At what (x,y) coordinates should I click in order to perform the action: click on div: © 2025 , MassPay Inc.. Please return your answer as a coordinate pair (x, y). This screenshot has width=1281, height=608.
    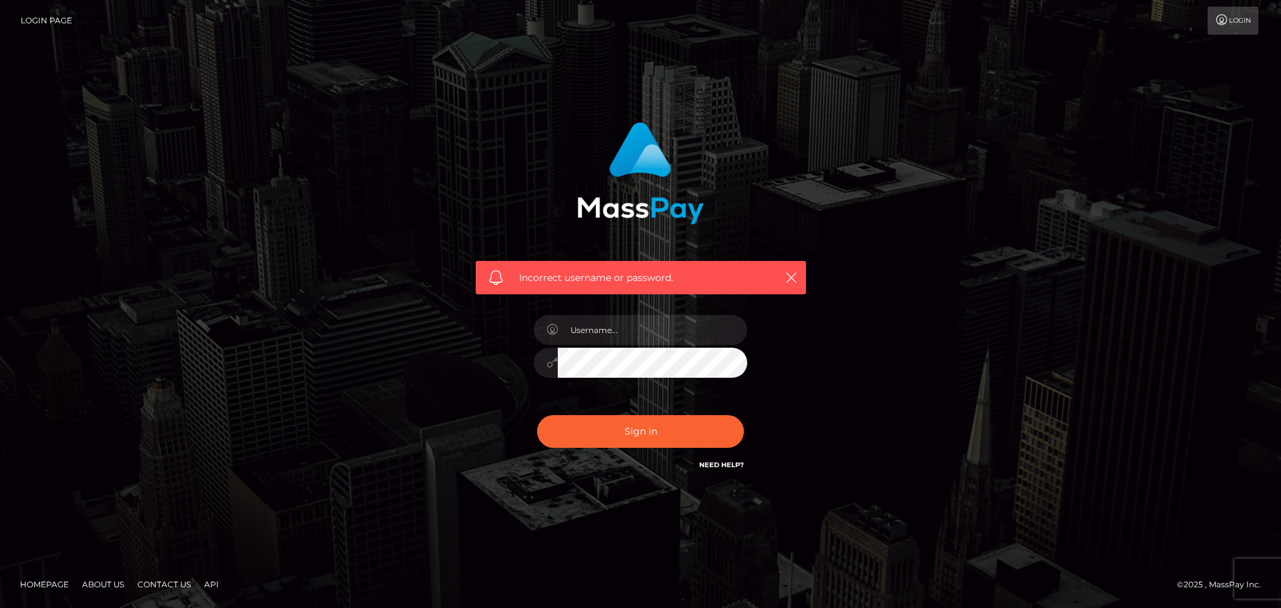
    Looking at the image, I should click on (1223, 584).